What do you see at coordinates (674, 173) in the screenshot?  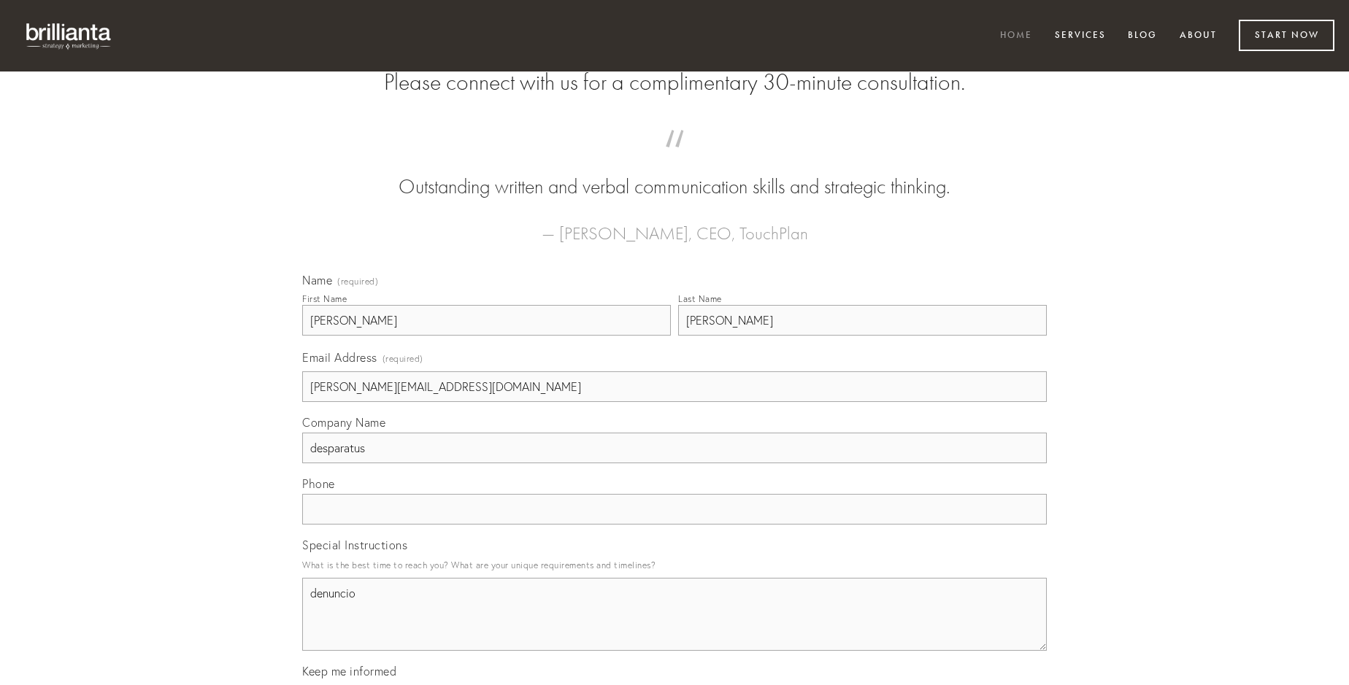 I see `blockquote: Outstanding written and verbal communication skills and strategic thinking.` at bounding box center [674, 173].